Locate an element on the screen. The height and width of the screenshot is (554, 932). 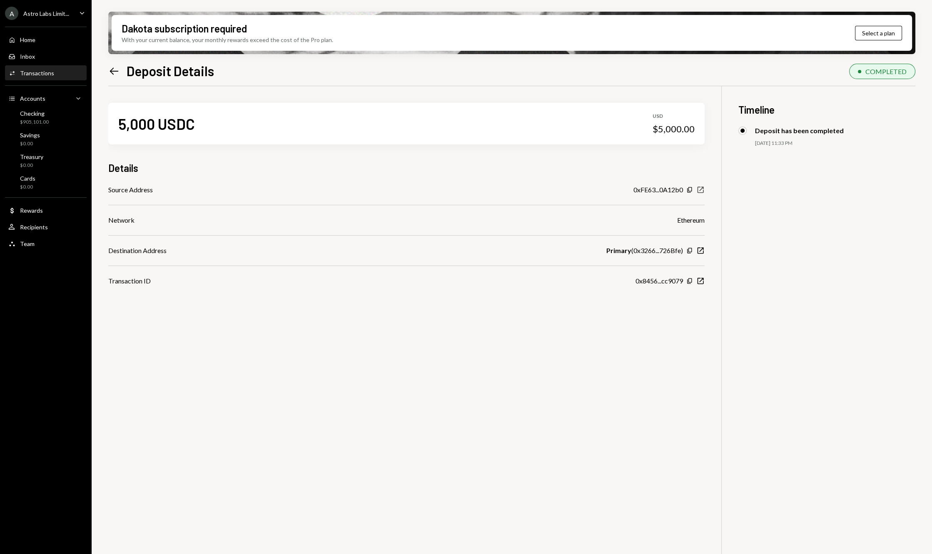
div: Destination Address is located at coordinates (137, 251).